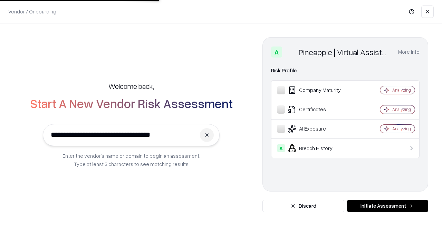  What do you see at coordinates (131, 86) in the screenshot?
I see `h5: Welcome back,` at bounding box center [131, 86].